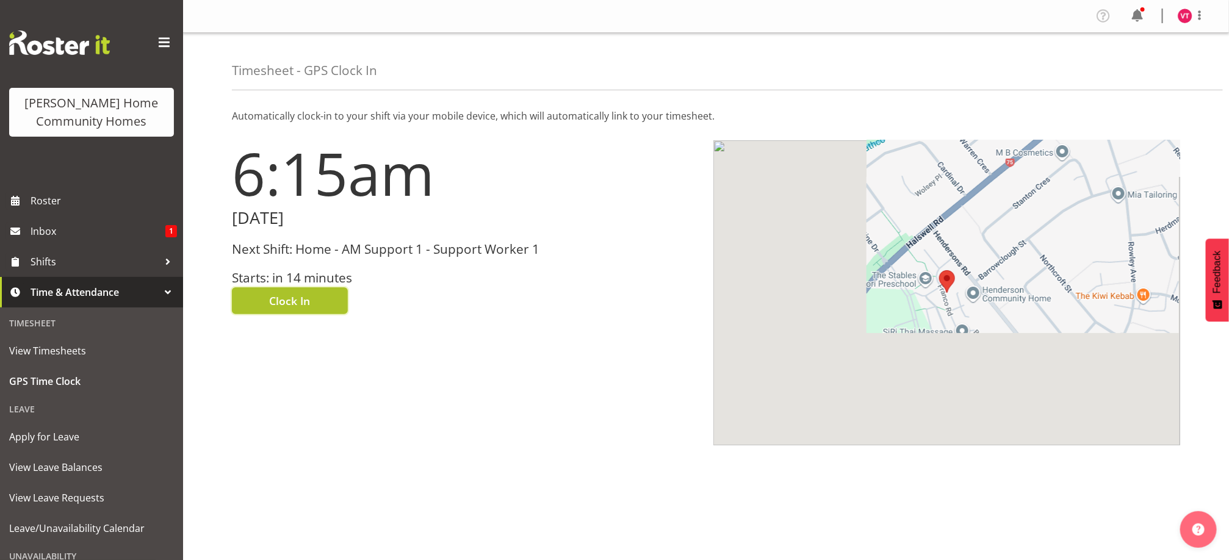 The height and width of the screenshot is (560, 1229). What do you see at coordinates (92, 409) in the screenshot?
I see `div: Leave` at bounding box center [92, 409].